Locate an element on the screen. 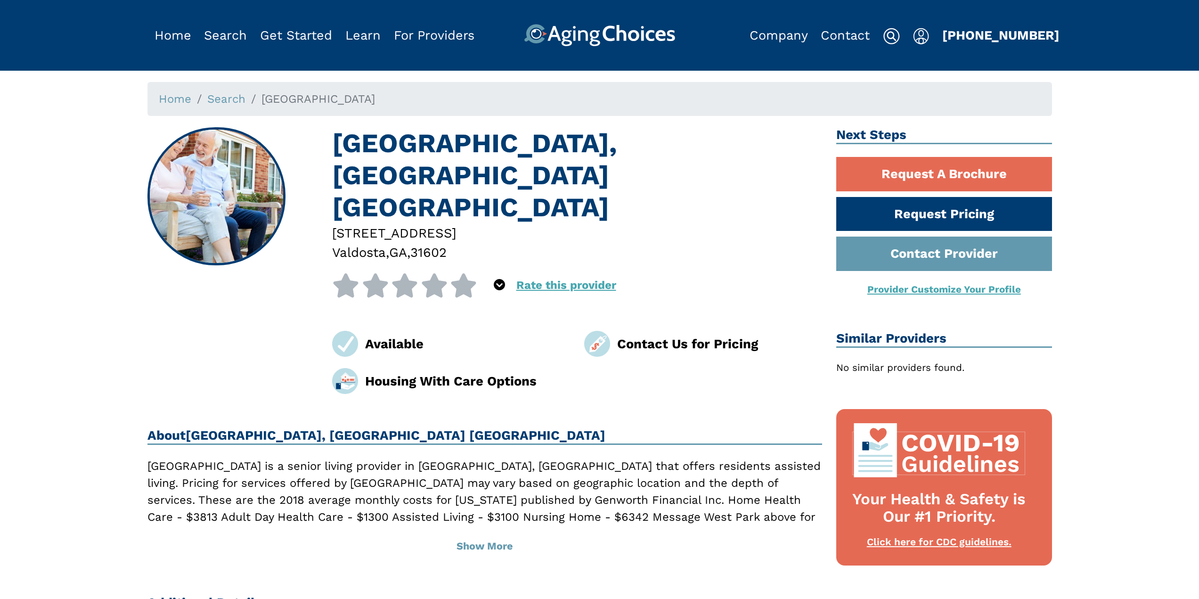  a: Get Started is located at coordinates (296, 35).